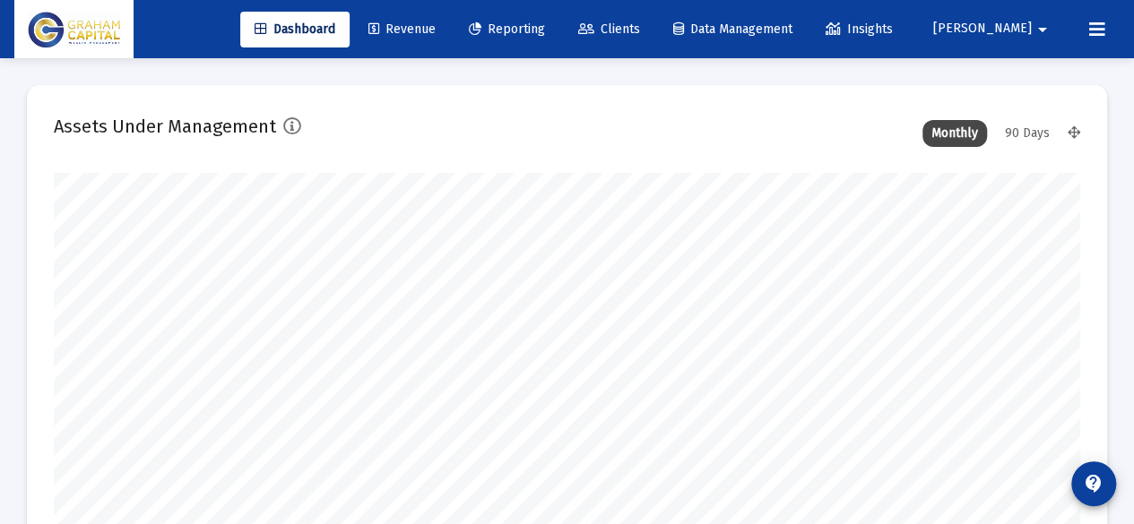 The height and width of the screenshot is (524, 1134). I want to click on img: Dashboard, so click(74, 30).